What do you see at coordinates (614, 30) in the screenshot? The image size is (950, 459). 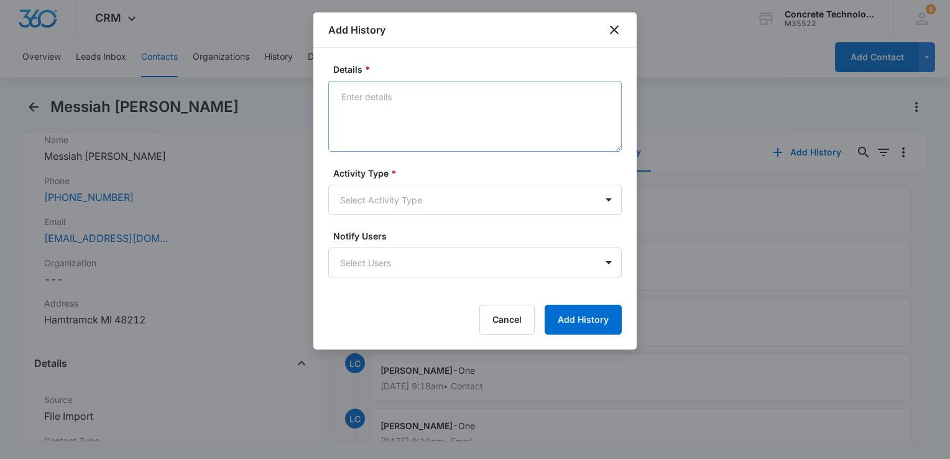 I see `button: close` at bounding box center [614, 30].